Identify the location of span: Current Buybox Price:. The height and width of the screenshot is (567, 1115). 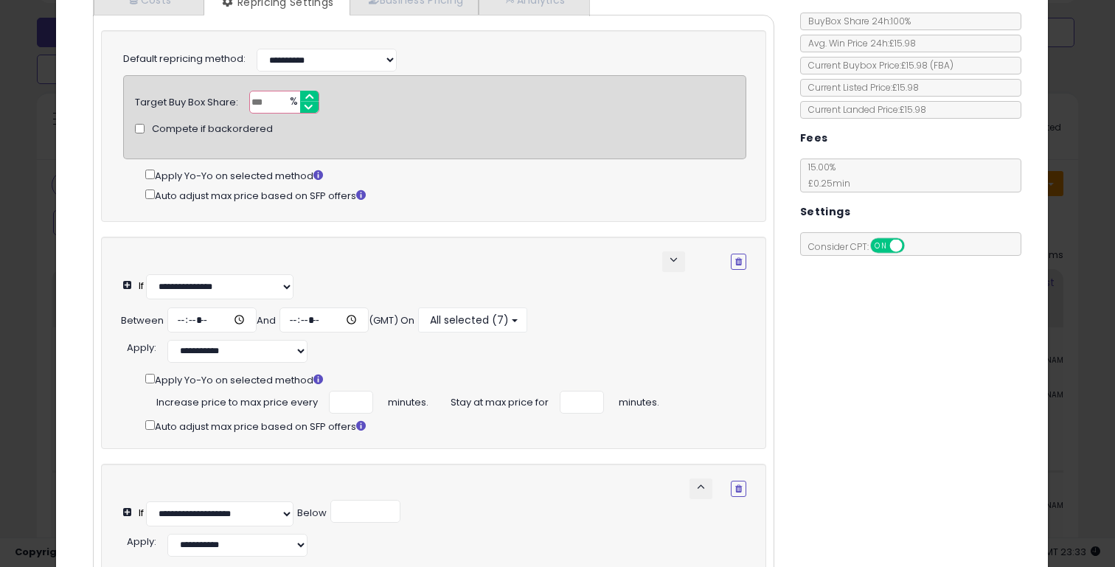
(877, 65).